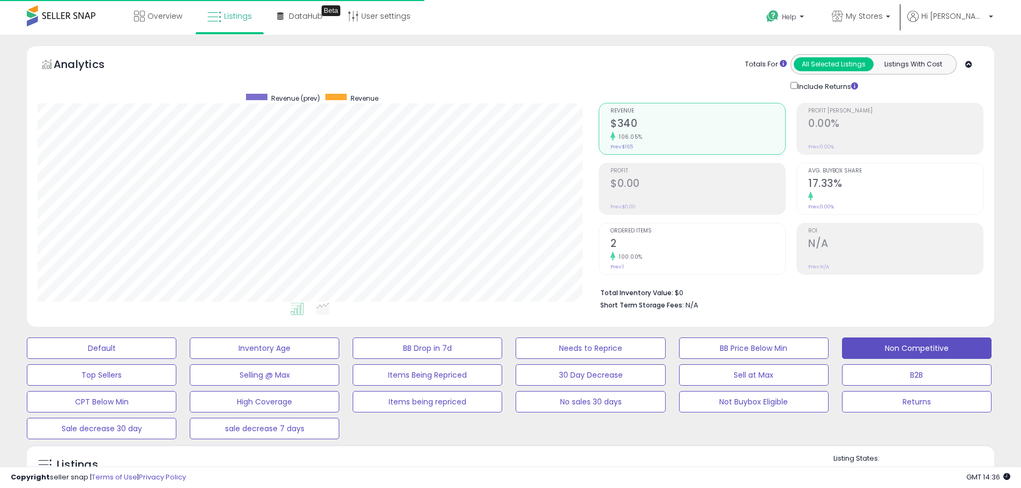  Describe the element at coordinates (787, 18) in the screenshot. I see `a: Help` at that location.